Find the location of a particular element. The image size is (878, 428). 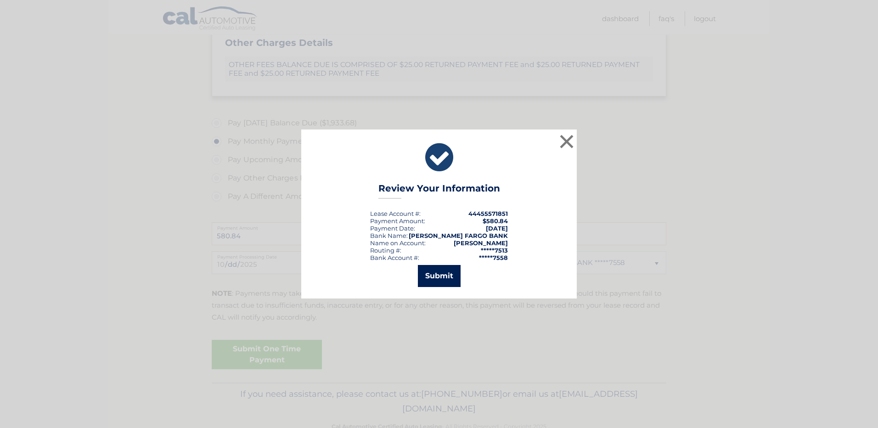

div: Lease Account #: is located at coordinates (395, 213).